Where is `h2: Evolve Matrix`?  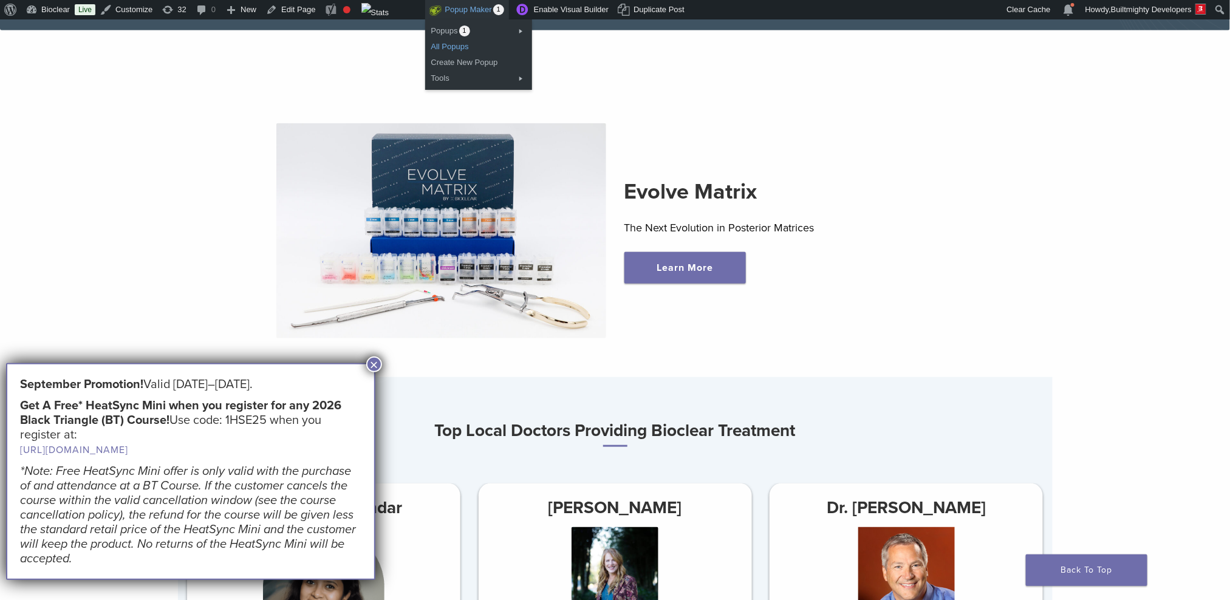
h2: Evolve Matrix is located at coordinates (789, 192).